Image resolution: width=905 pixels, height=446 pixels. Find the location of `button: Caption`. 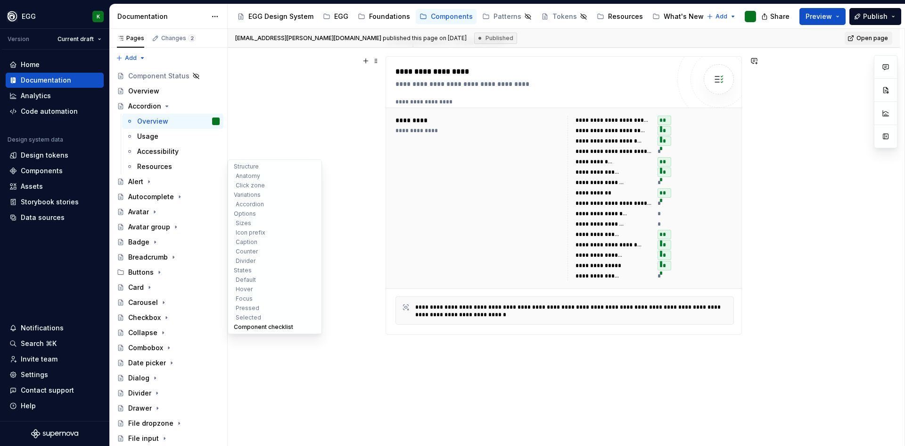

button: Caption is located at coordinates (275, 242).